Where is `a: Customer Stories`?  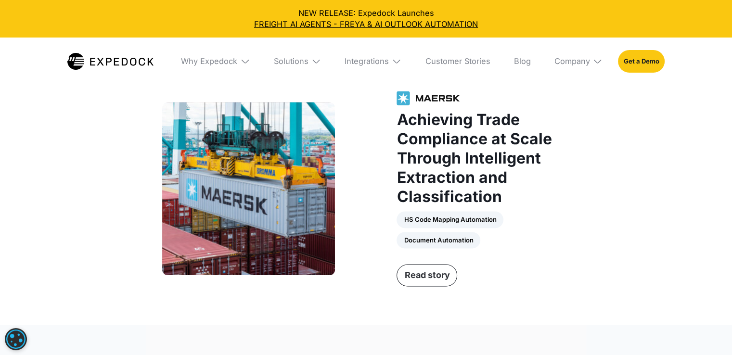
a: Customer Stories is located at coordinates (458, 61).